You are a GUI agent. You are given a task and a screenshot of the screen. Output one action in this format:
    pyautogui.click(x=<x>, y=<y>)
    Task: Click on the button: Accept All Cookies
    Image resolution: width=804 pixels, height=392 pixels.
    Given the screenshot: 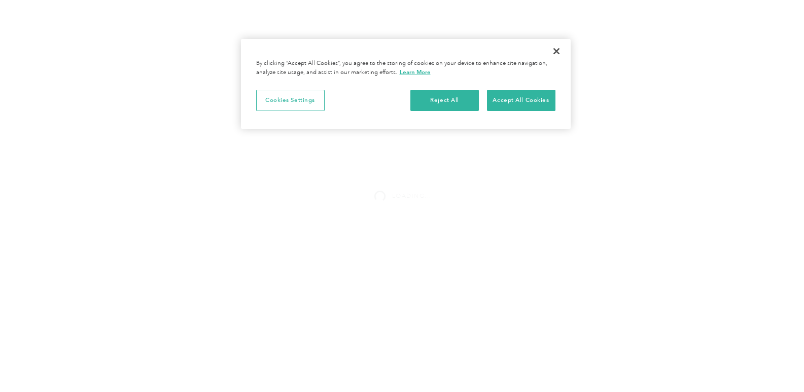 What is the action you would take?
    pyautogui.click(x=521, y=100)
    